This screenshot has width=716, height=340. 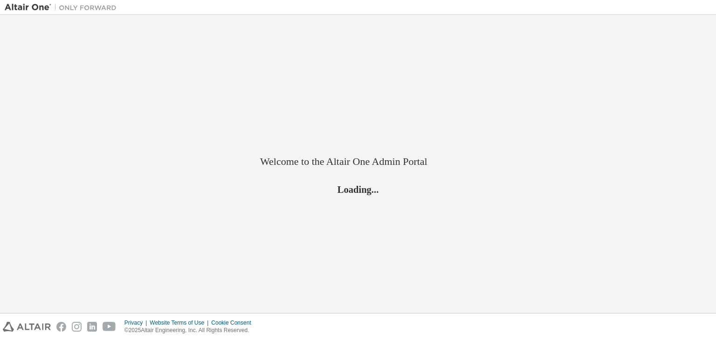 What do you see at coordinates (233, 323) in the screenshot?
I see `div: Cookie Consent` at bounding box center [233, 323].